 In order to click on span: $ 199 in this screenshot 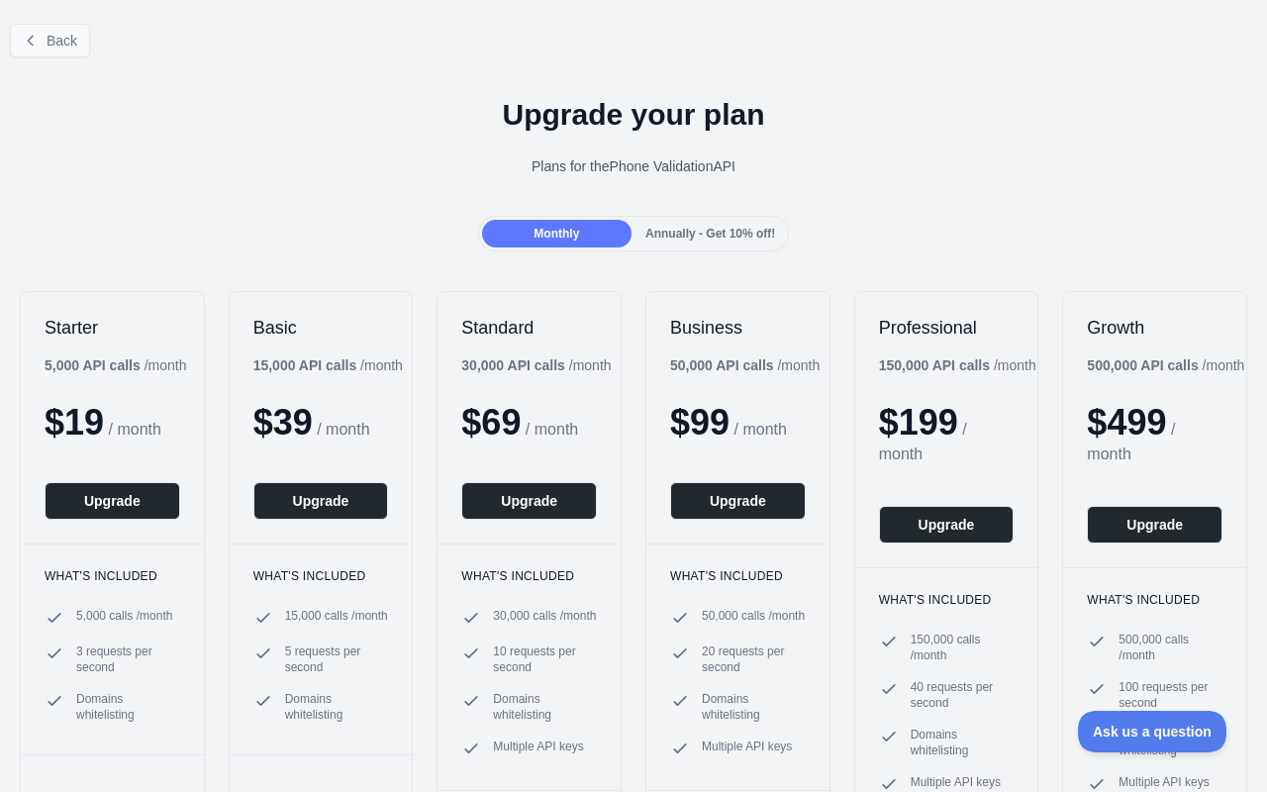, I will do `click(918, 422)`.